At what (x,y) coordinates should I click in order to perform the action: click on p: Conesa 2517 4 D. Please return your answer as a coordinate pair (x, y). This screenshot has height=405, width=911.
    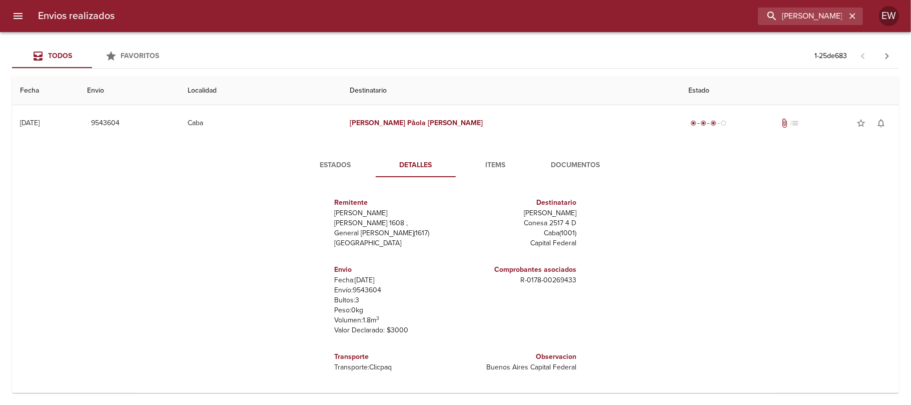
    Looking at the image, I should click on (518, 223).